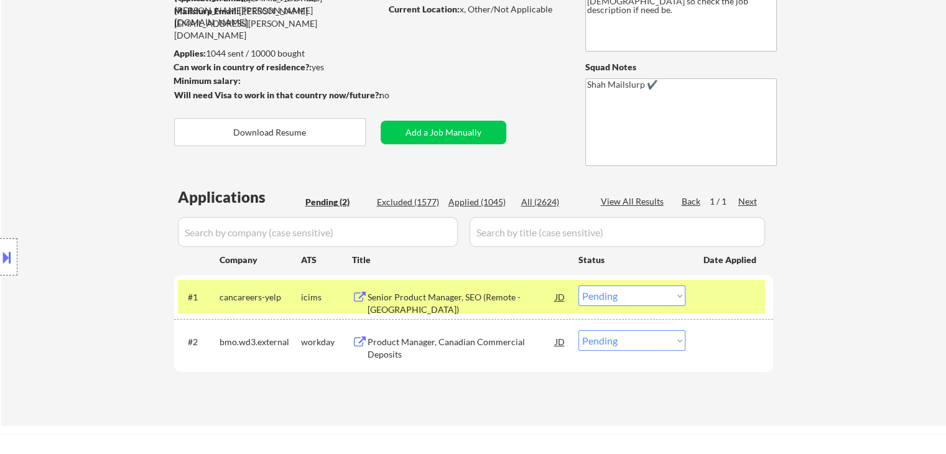 Image resolution: width=946 pixels, height=454 pixels. Describe the element at coordinates (724, 201) in the screenshot. I see `div: 1 / 1` at that location.